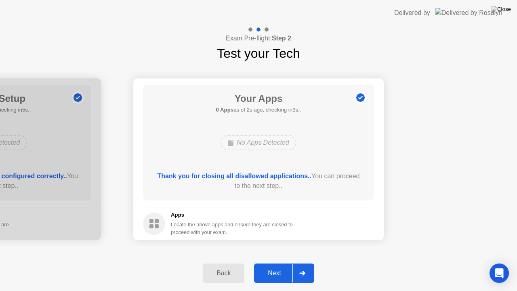 This screenshot has height=291, width=517. Describe the element at coordinates (258, 99) in the screenshot. I see `h1: Your Apps` at that location.